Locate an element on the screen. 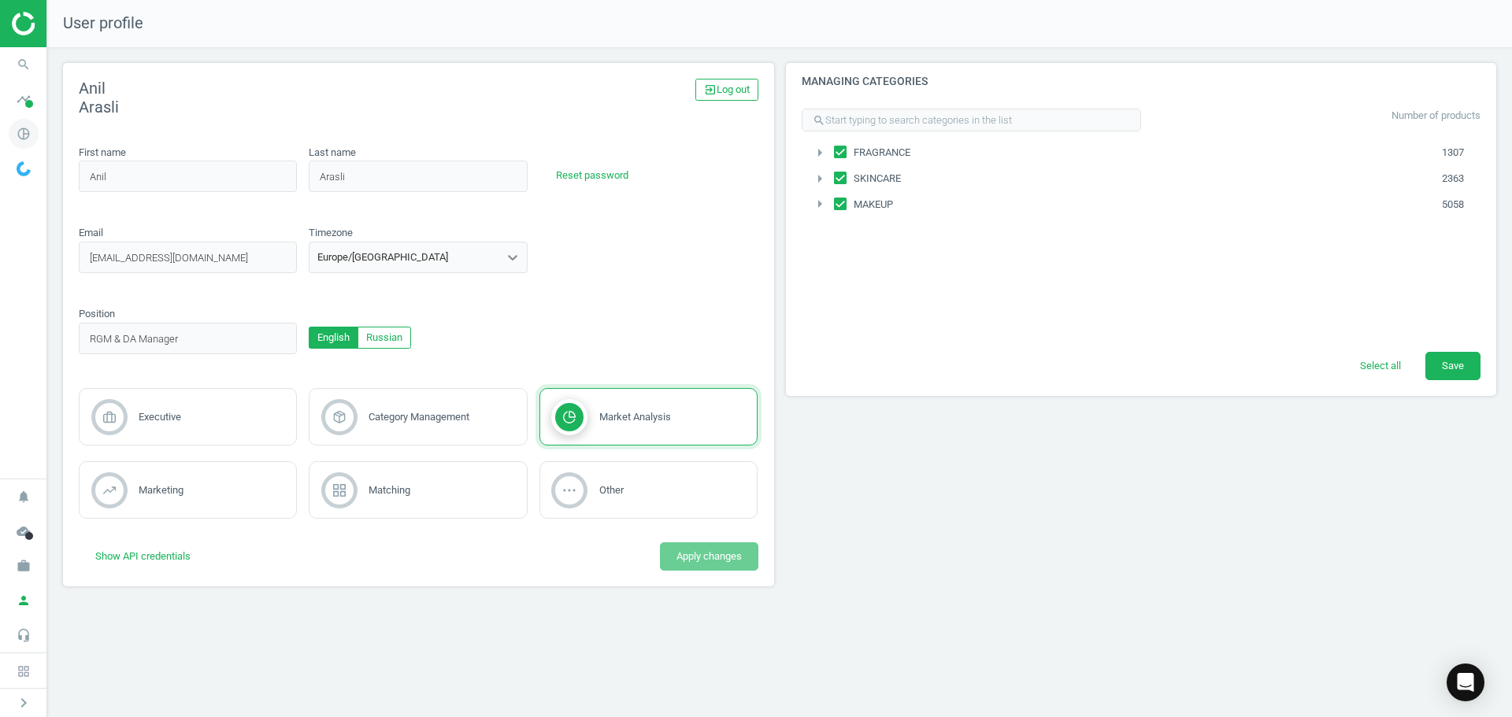  button: Russian is located at coordinates (384, 338).